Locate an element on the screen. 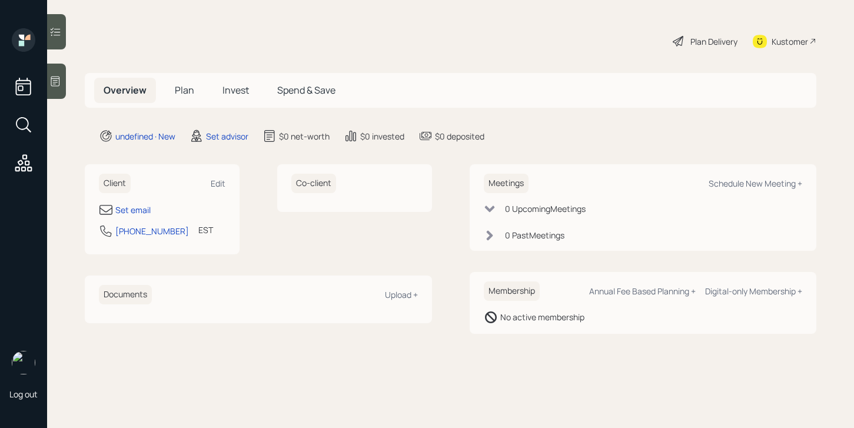 This screenshot has height=428, width=854. h6: Documents is located at coordinates (125, 294).